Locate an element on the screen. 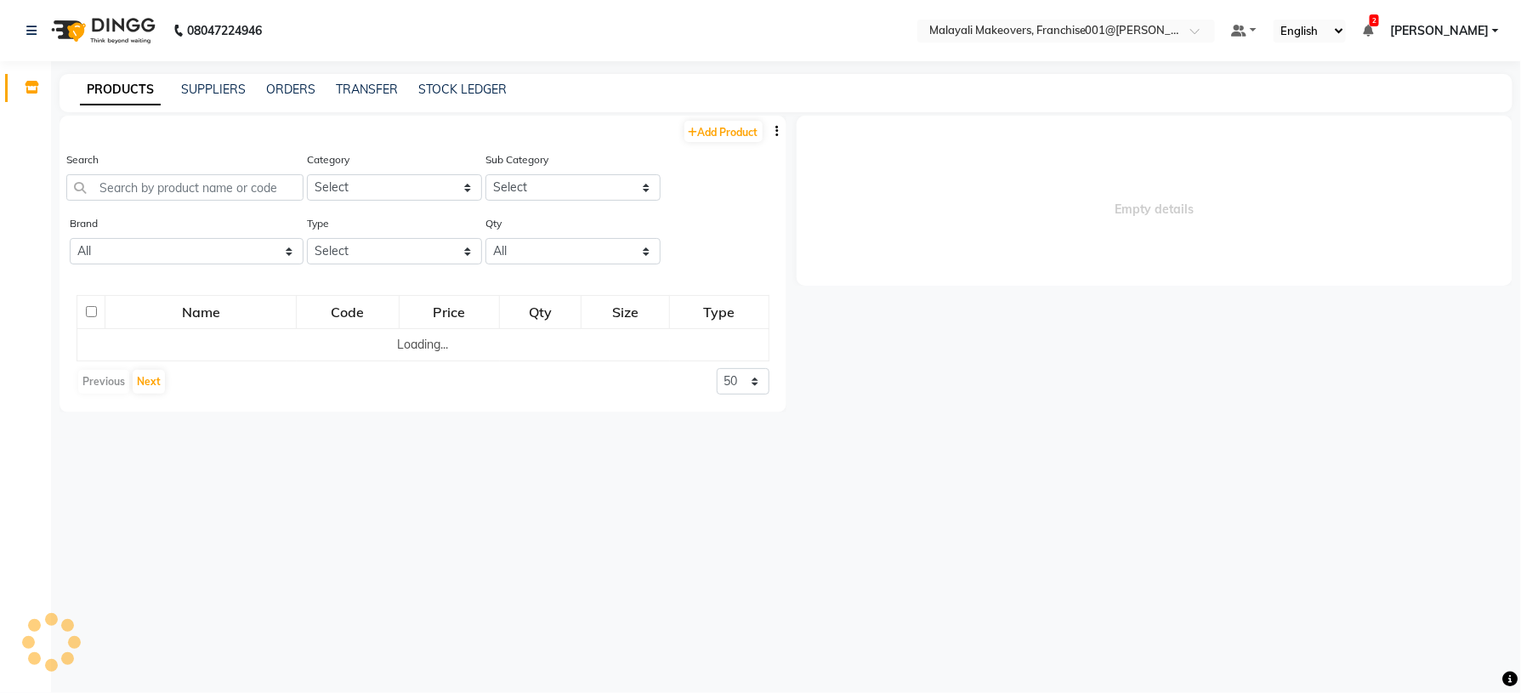 The height and width of the screenshot is (693, 1521). a: TRANSFER is located at coordinates (366, 89).